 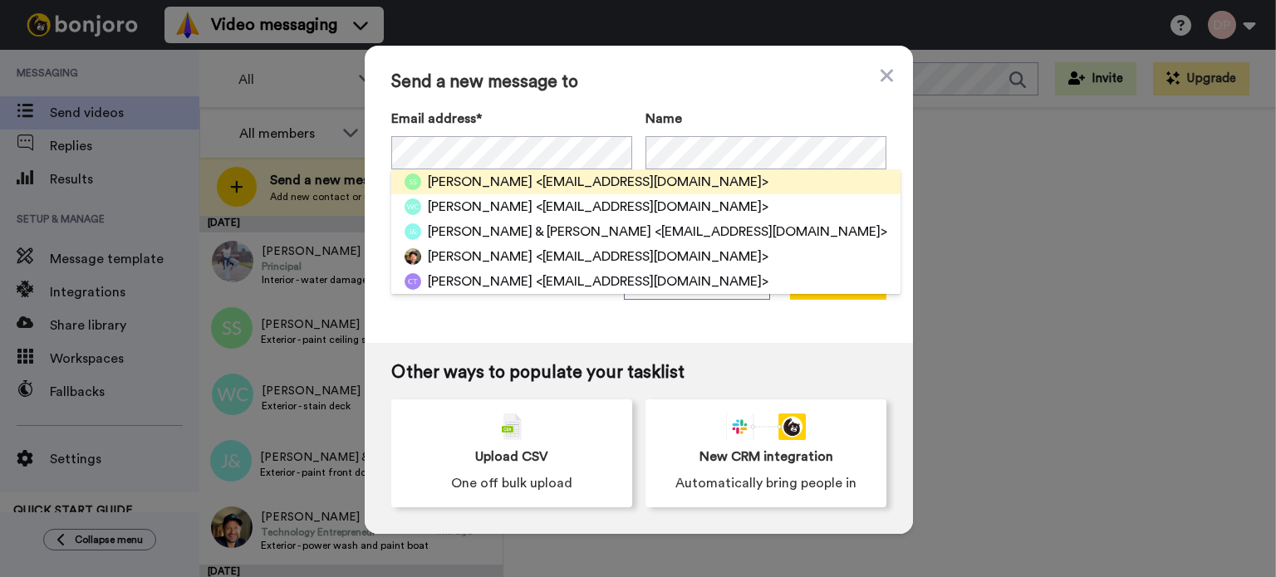 I want to click on span: Send a new message to, so click(x=639, y=82).